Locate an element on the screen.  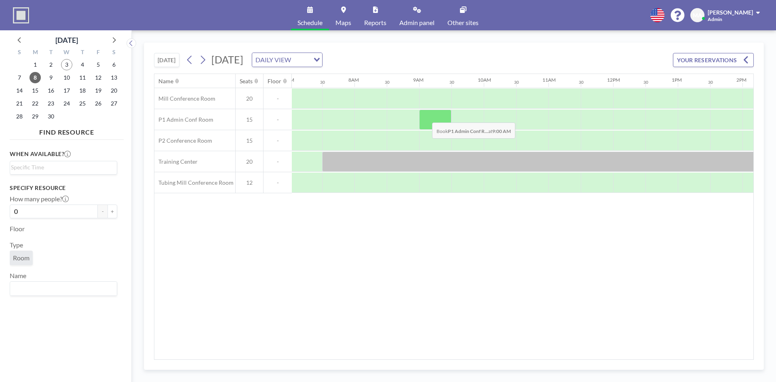
span: Saturday, September 13, 2025 is located at coordinates (114, 78).